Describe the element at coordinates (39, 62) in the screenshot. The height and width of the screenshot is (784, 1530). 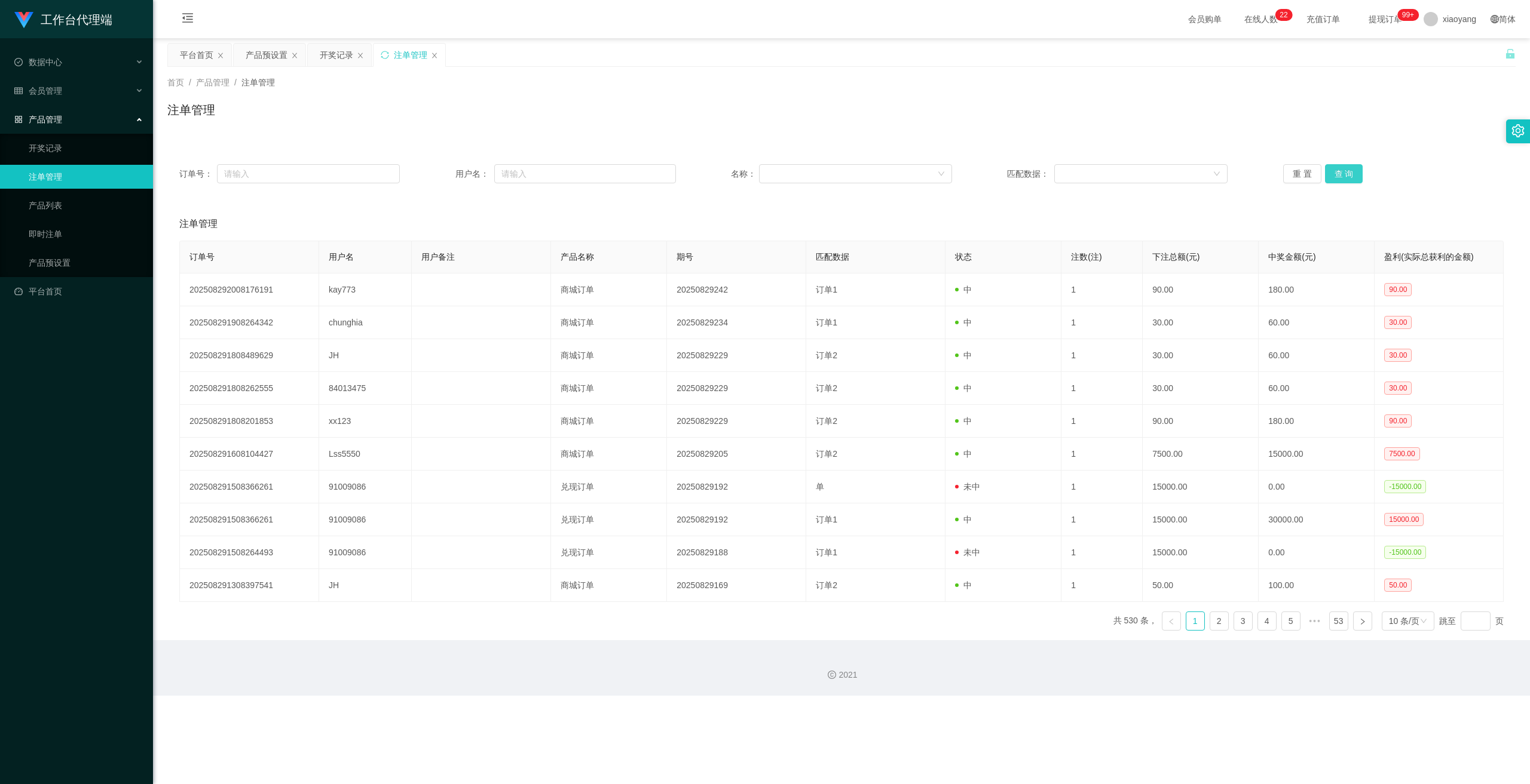
I see `span: 数据中心` at that location.